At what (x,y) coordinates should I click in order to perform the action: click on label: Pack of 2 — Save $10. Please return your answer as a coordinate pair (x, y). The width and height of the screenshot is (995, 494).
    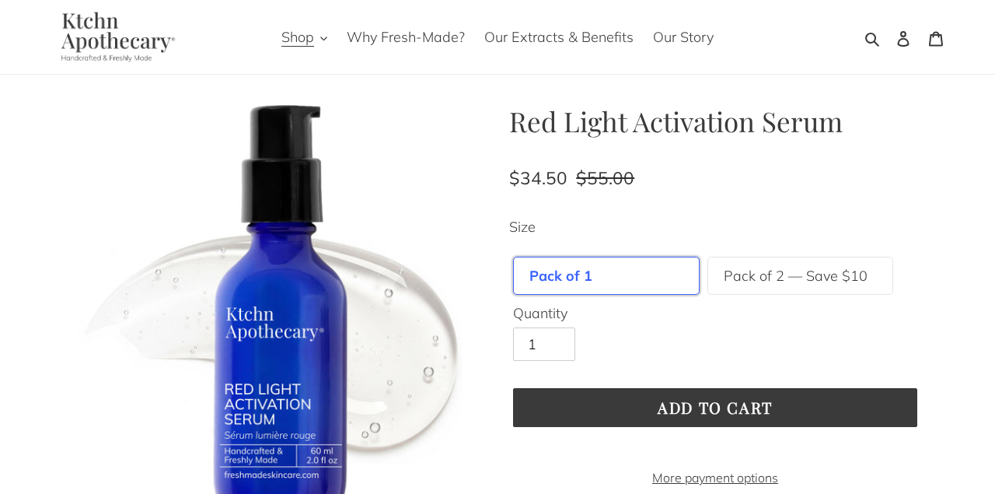
    Looking at the image, I should click on (795, 275).